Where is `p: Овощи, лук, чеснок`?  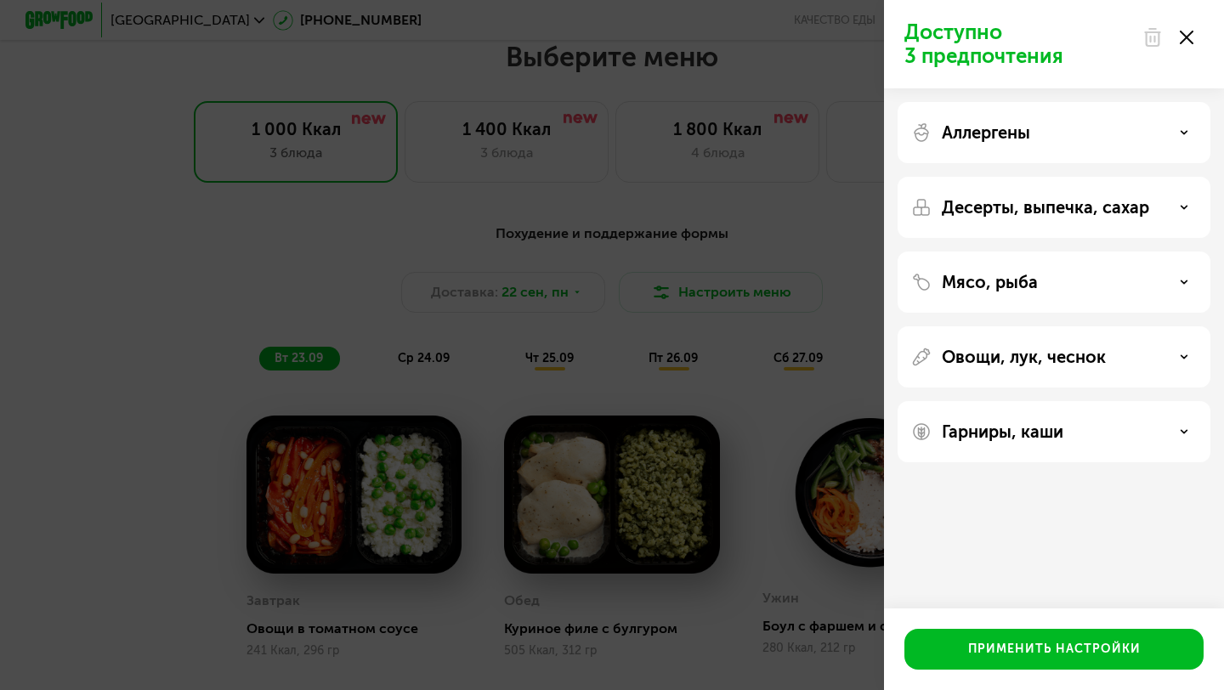 p: Овощи, лук, чеснок is located at coordinates (1024, 357).